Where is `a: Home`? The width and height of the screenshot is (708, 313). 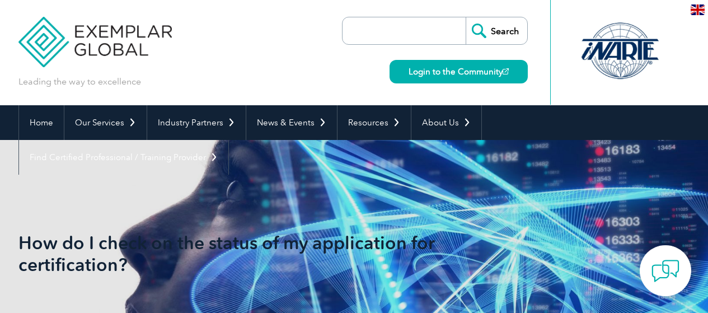 a: Home is located at coordinates (41, 123).